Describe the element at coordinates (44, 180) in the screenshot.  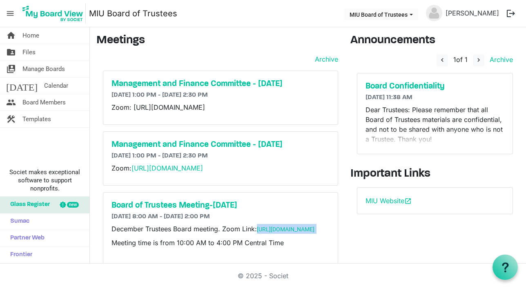
I see `span: Societ makes exceptional software to support nonprofits.` at that location.